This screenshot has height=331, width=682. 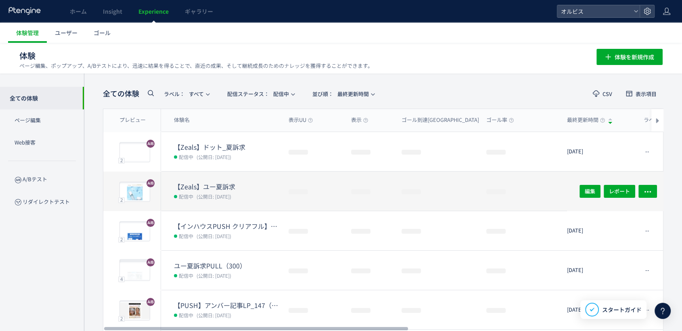 What do you see at coordinates (113, 11) in the screenshot?
I see `span: Insight` at bounding box center [113, 11].